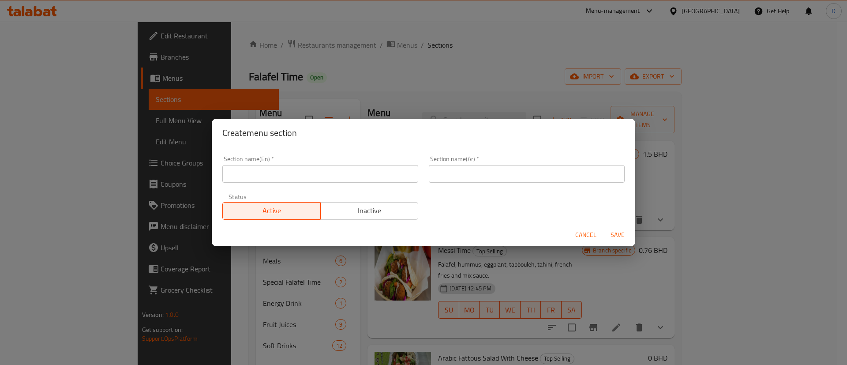 This screenshot has width=847, height=365. Describe the element at coordinates (369, 211) in the screenshot. I see `button: Inactive` at that location.